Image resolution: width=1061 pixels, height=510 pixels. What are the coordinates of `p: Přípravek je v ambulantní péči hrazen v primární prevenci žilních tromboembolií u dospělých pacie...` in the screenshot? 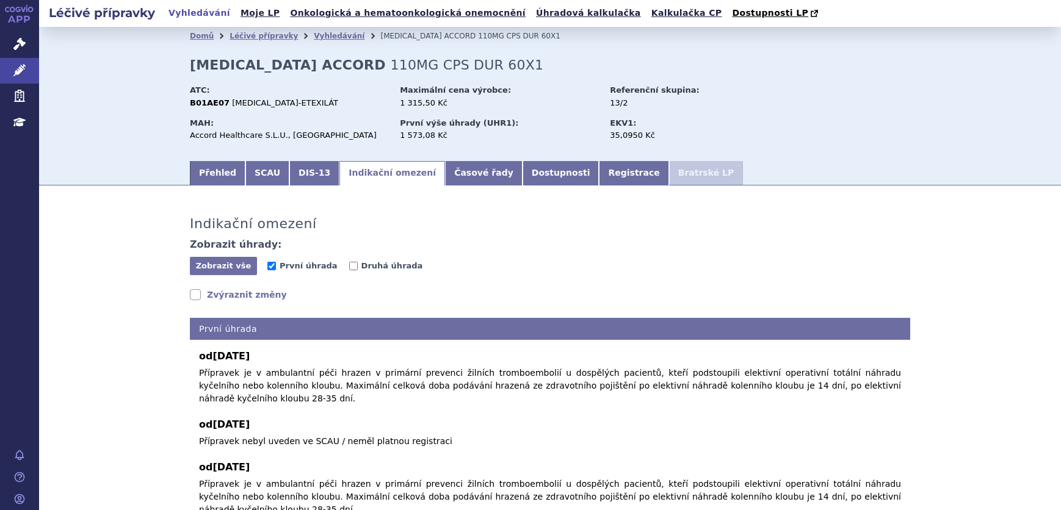 It's located at (550, 386).